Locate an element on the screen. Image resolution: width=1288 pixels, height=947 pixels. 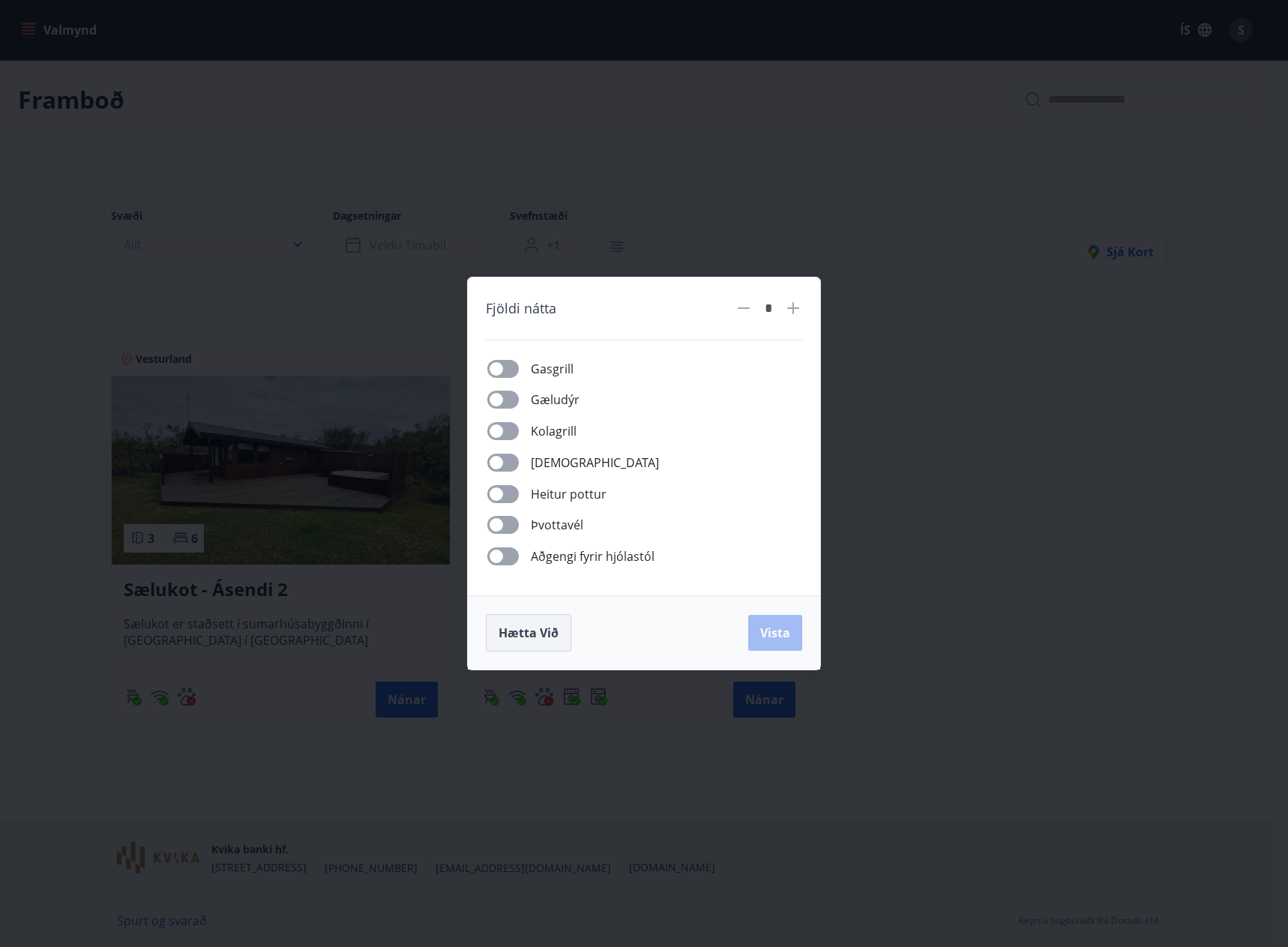
span: Aðgengi fyrir hjólastól is located at coordinates (592, 556).